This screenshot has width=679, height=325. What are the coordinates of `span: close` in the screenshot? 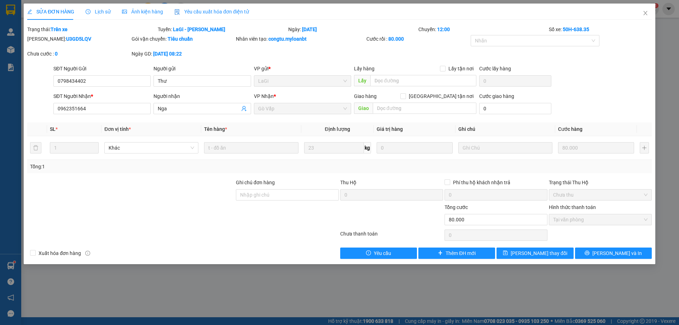 It's located at (645, 13).